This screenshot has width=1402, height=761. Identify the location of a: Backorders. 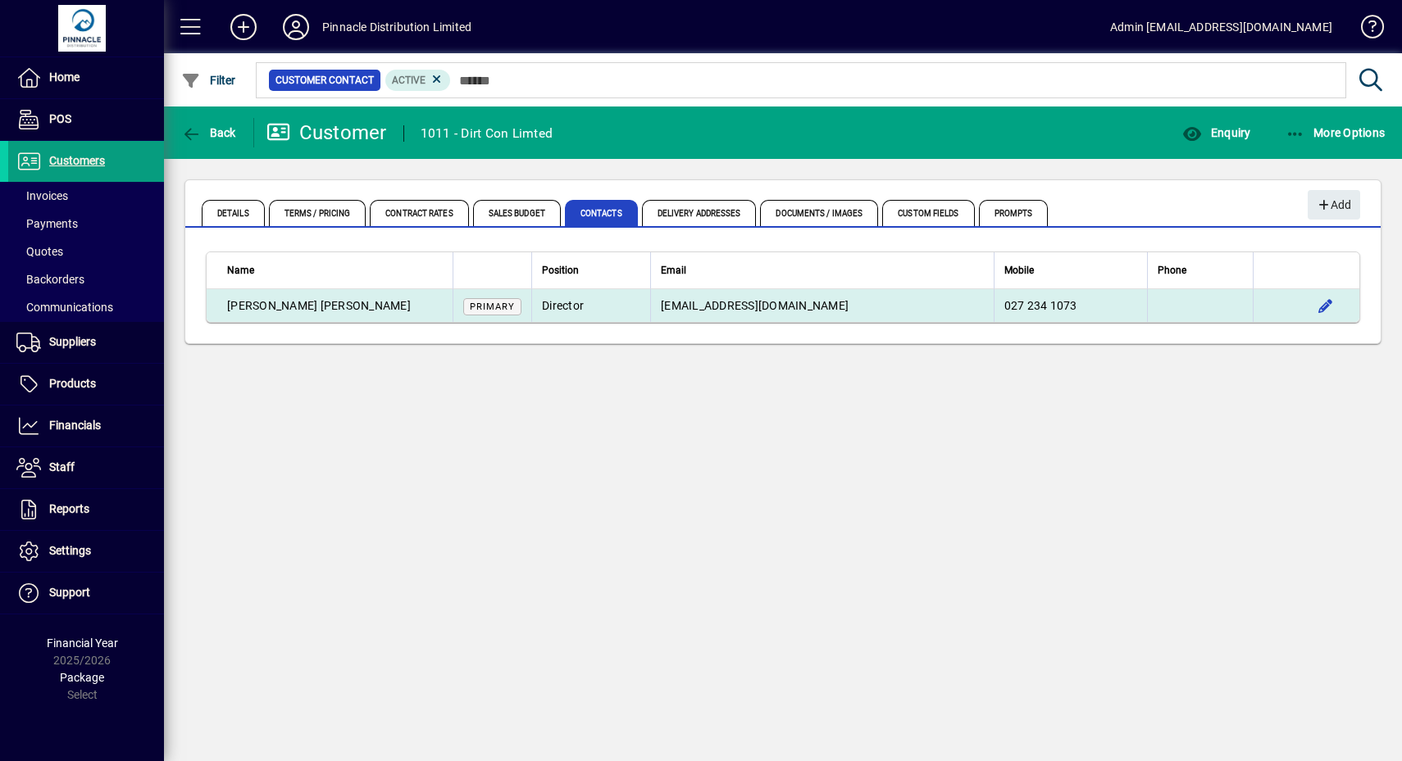
(86, 279).